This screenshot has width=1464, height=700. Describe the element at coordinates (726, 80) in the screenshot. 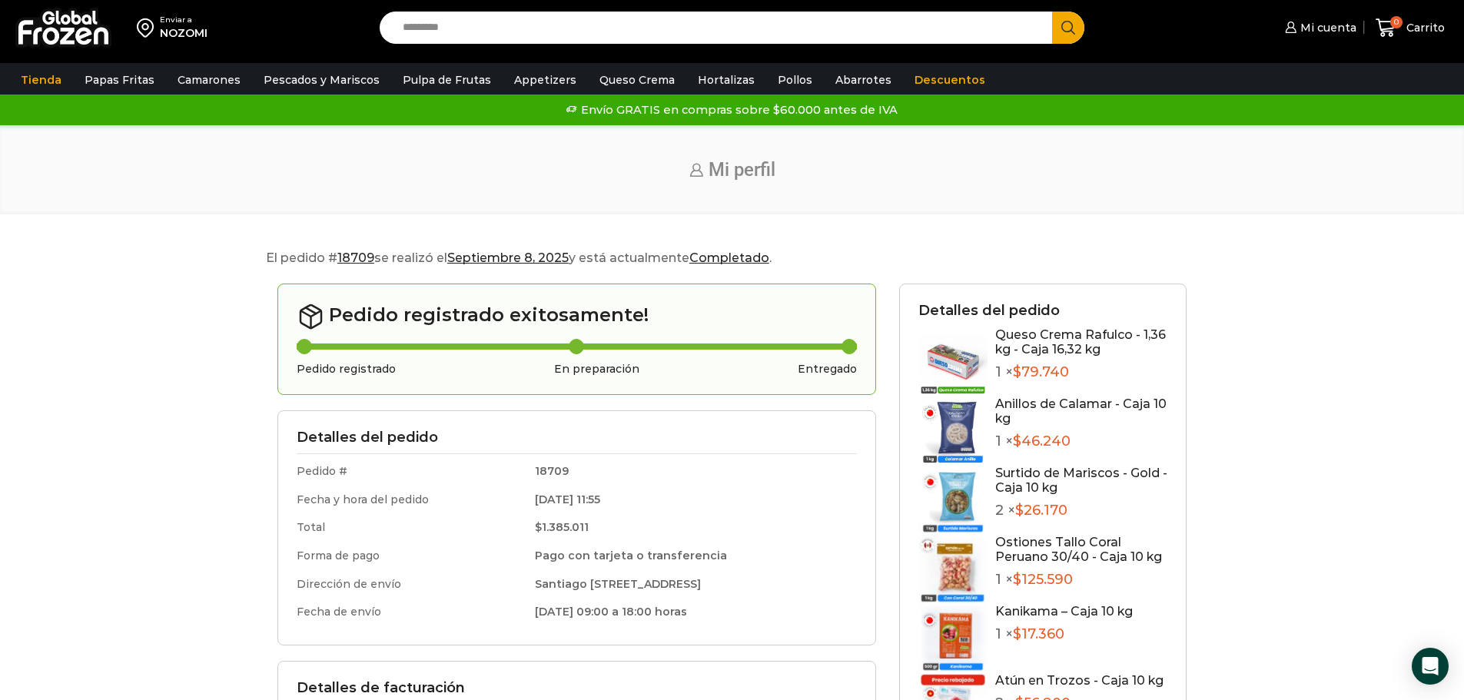

I see `a: Hortalizas` at that location.